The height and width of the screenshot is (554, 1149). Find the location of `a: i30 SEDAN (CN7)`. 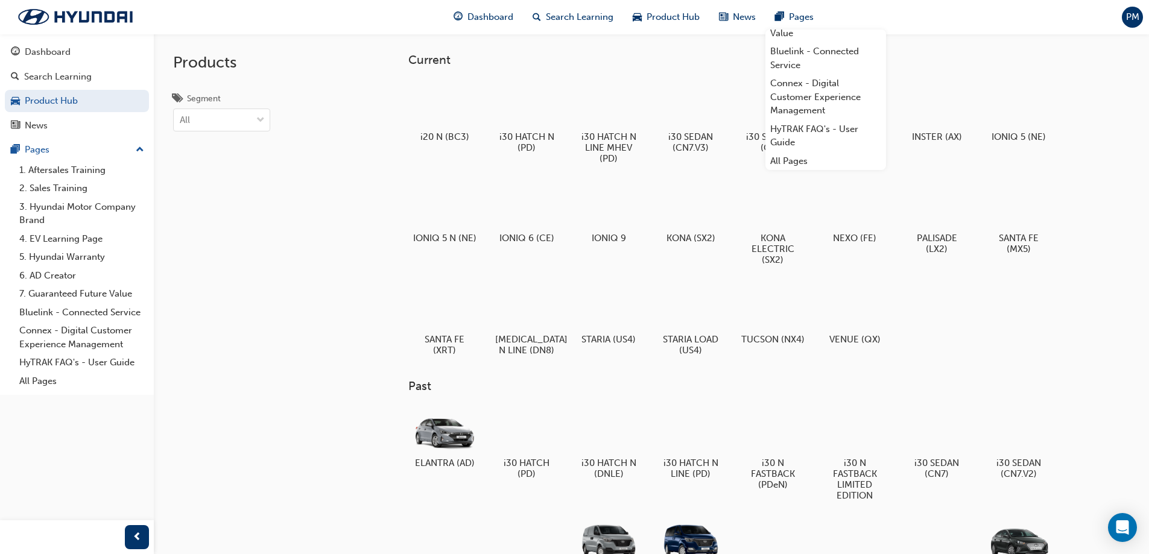

a: i30 SEDAN (CN7) is located at coordinates (937, 444).